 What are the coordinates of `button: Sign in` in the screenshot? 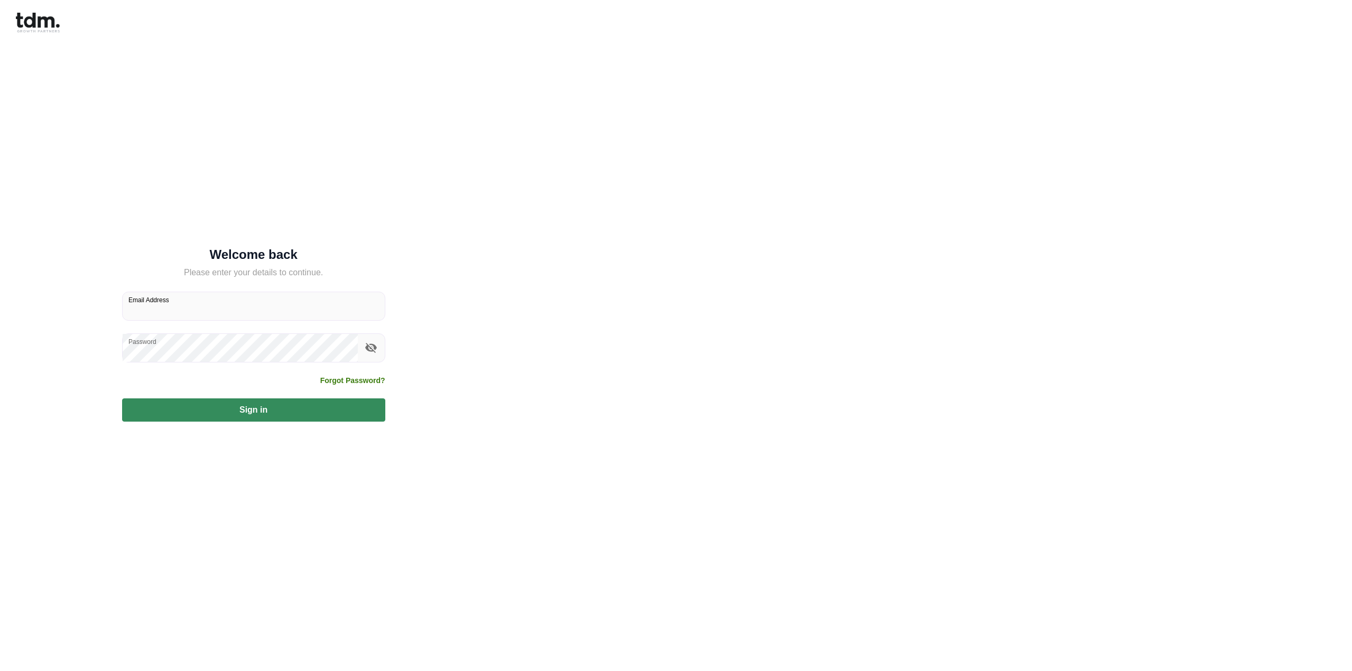 It's located at (254, 410).